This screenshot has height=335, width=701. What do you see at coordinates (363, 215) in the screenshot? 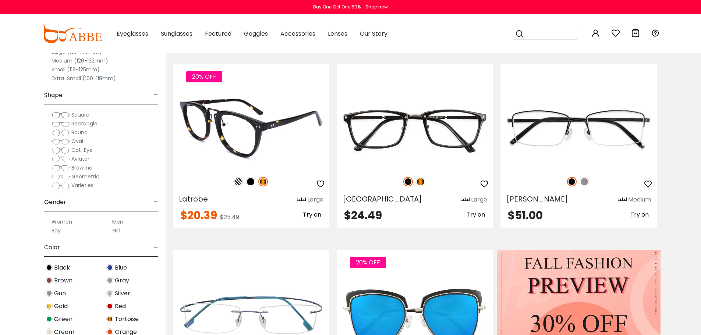
I see `span: $24.49` at bounding box center [363, 215].